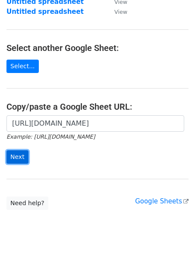  I want to click on h4: Select another Google Sheet:, so click(98, 48).